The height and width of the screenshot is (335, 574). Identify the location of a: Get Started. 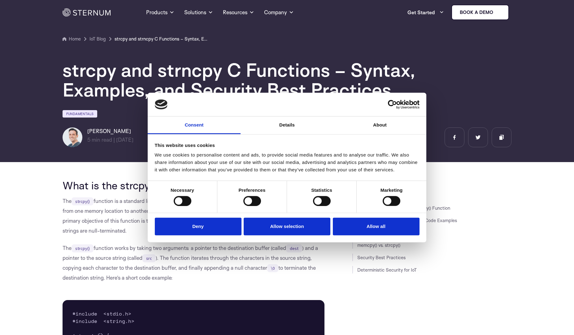
(426, 12).